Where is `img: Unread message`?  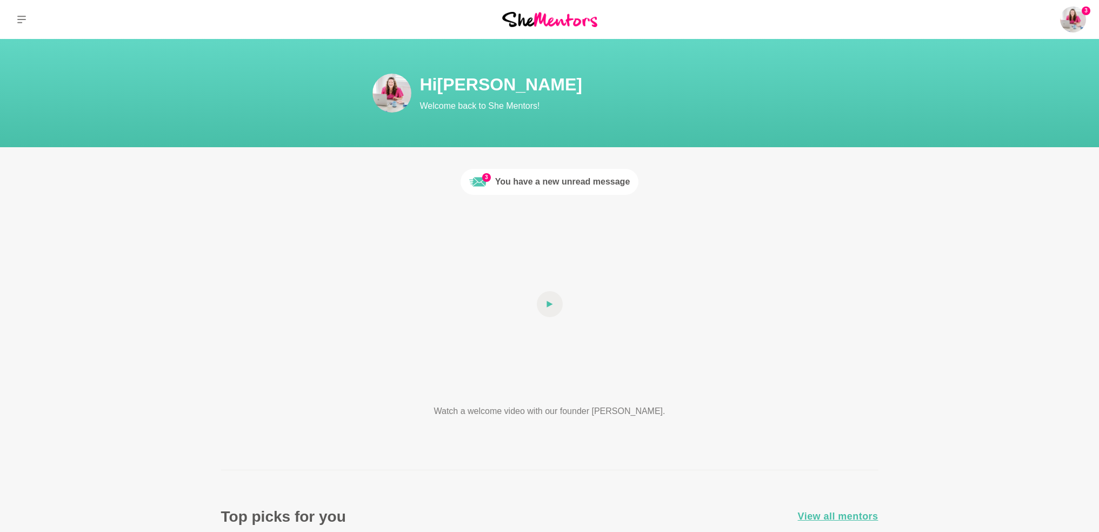 img: Unread message is located at coordinates (478, 182).